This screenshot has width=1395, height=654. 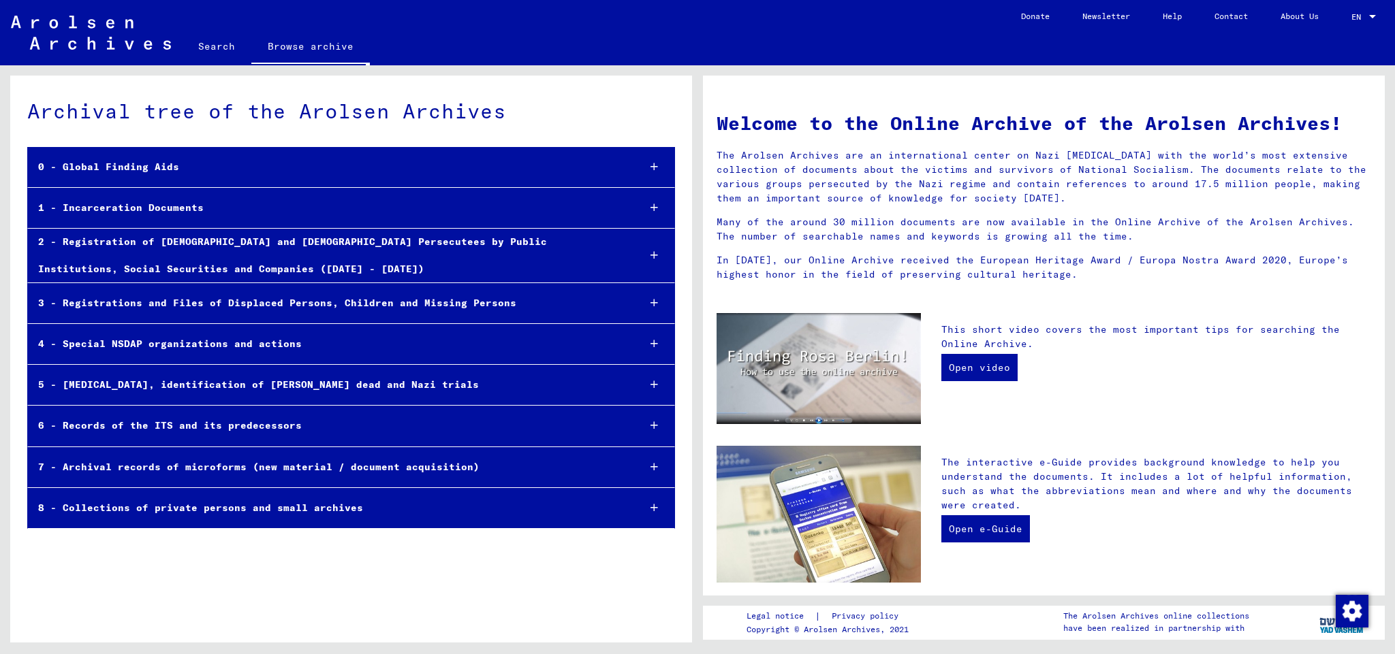 I want to click on div: 0 - Global Finding Aids, so click(x=328, y=167).